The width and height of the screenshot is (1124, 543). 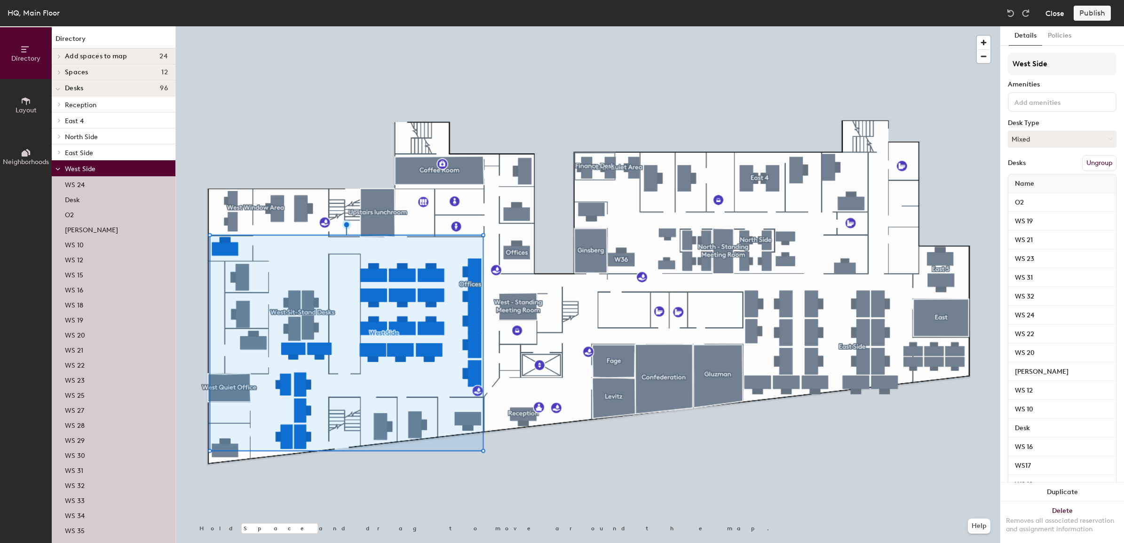 I want to click on span: Reception, so click(x=80, y=105).